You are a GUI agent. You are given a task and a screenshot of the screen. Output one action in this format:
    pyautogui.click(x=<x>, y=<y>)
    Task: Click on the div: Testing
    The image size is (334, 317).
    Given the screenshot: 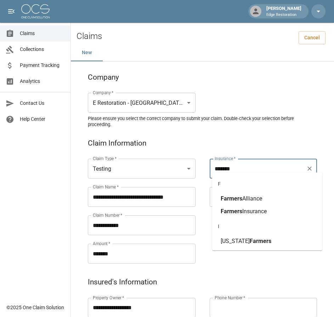 What is the action you would take?
    pyautogui.click(x=142, y=168)
    